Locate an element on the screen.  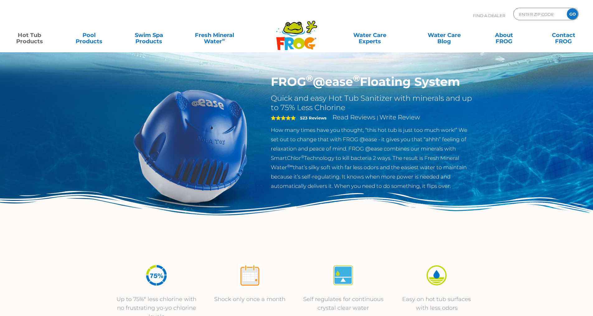
p: Easy on hot tub surfaces with less odors is located at coordinates (437, 304).